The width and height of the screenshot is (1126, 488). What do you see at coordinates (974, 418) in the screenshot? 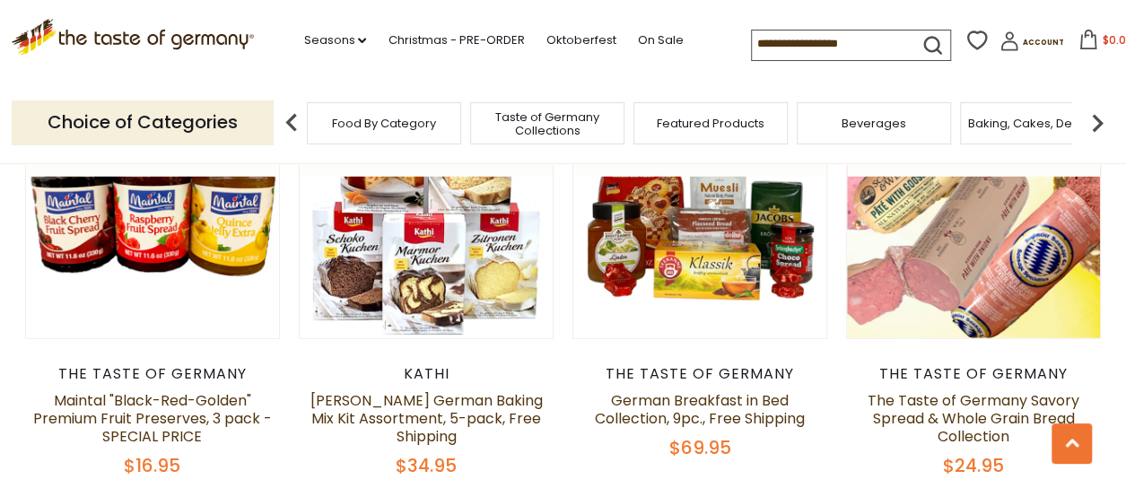
I see `a: The Taste of Germany Savory Spread & Whole Grain Bread Collection` at bounding box center [974, 418].